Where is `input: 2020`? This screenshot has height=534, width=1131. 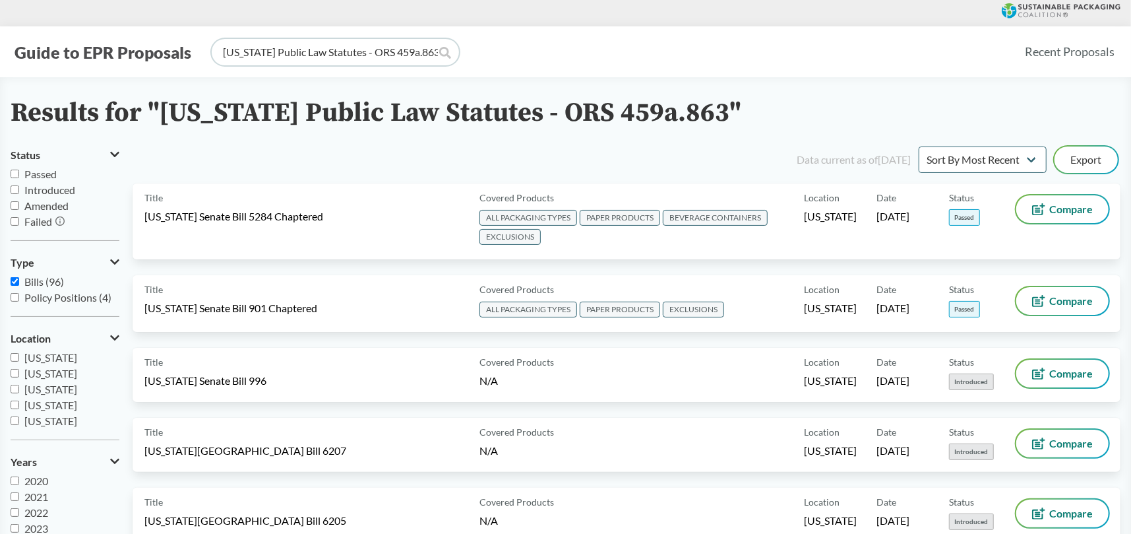 input: 2020 is located at coordinates (15, 480).